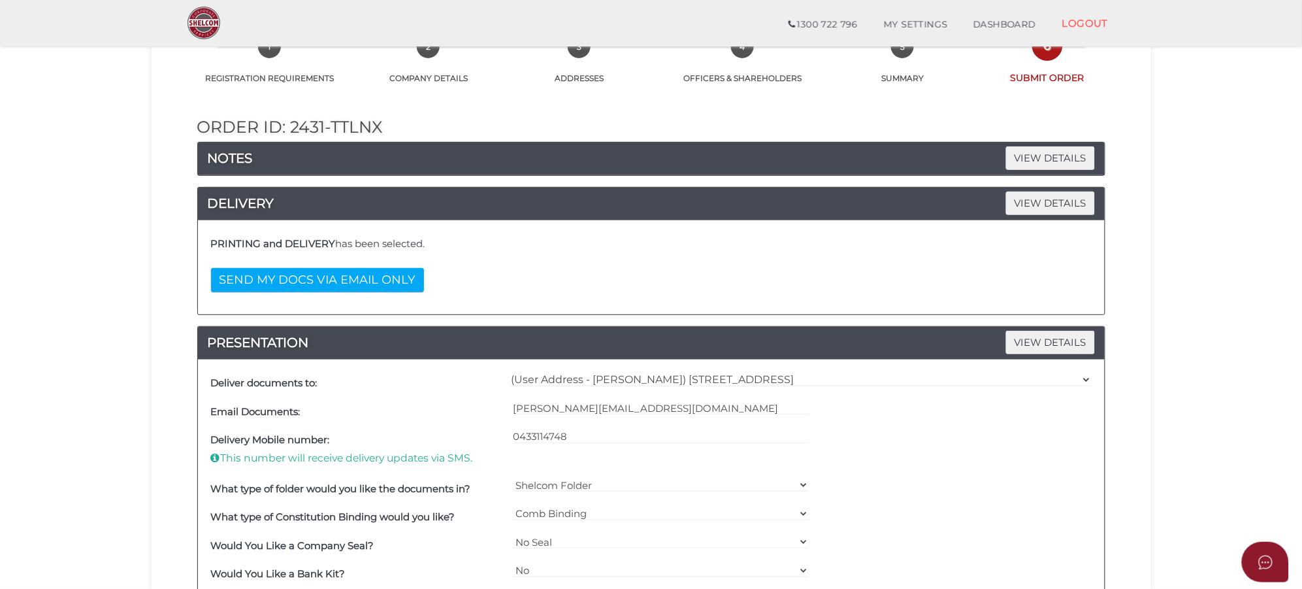 The height and width of the screenshot is (589, 1302). What do you see at coordinates (429, 67) in the screenshot?
I see `a: 2COMPANY DETAILS` at bounding box center [429, 67].